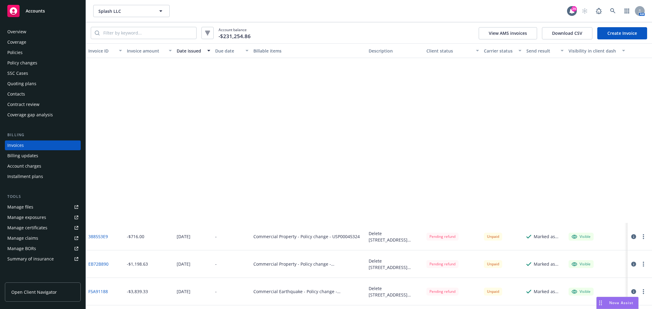 The width and height of the screenshot is (652, 309). What do you see at coordinates (621, 303) in the screenshot?
I see `span: Nova Assist` at bounding box center [621, 303].